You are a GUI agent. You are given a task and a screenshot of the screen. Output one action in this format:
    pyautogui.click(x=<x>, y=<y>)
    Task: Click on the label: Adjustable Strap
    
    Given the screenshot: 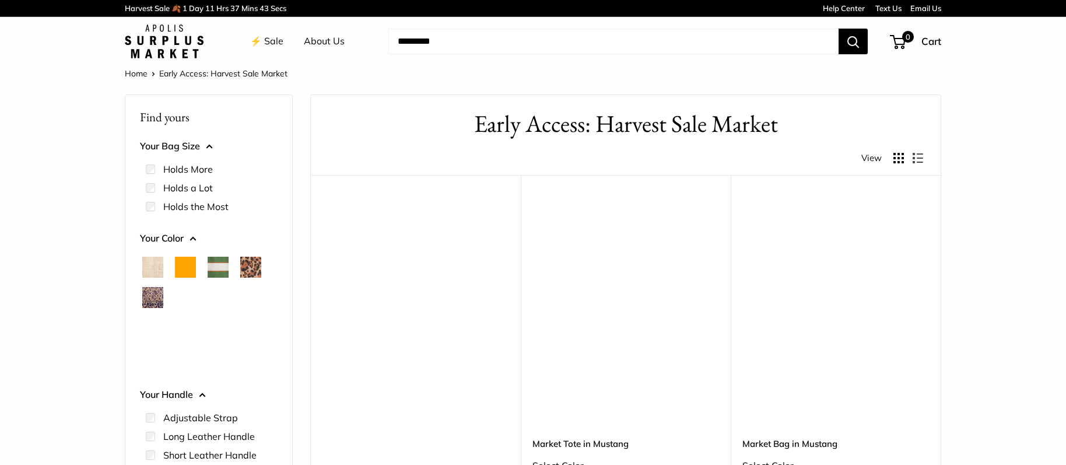 What is the action you would take?
    pyautogui.click(x=201, y=418)
    